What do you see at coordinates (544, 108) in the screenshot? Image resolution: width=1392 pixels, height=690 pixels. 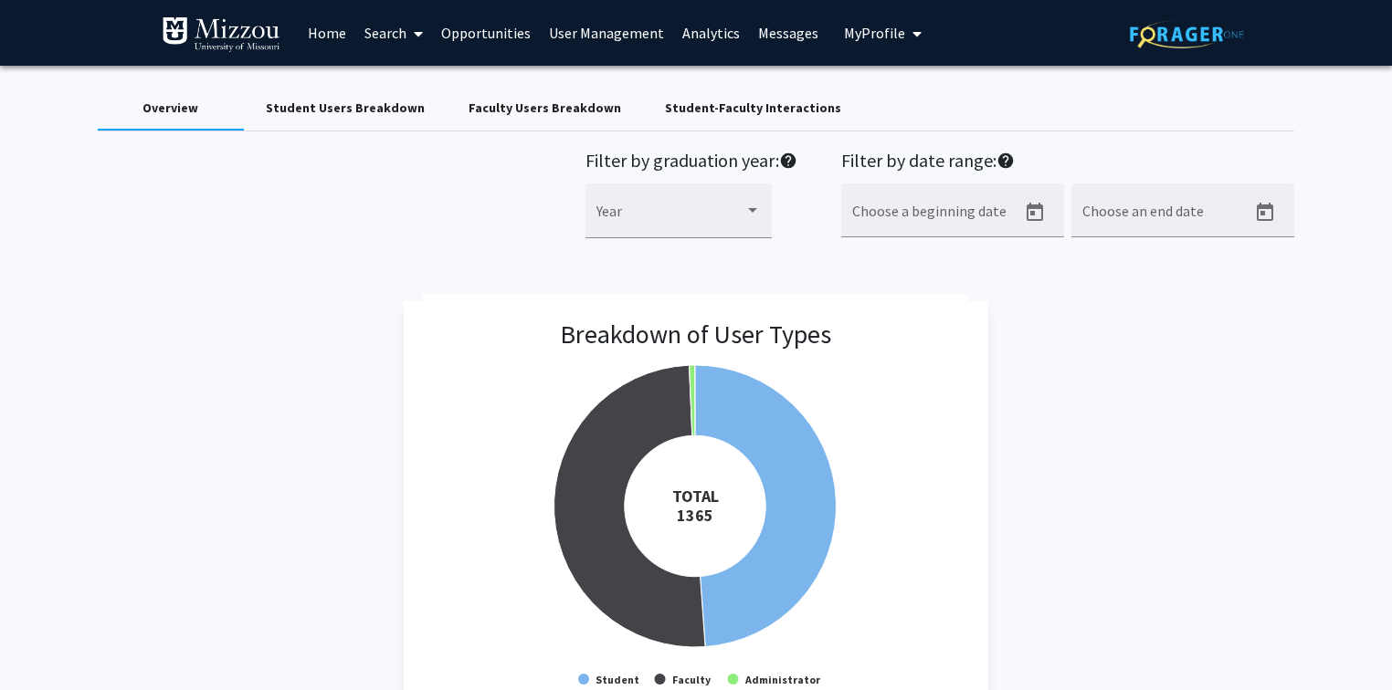 I see `div: Faculty Users Breakdown` at bounding box center [544, 108].